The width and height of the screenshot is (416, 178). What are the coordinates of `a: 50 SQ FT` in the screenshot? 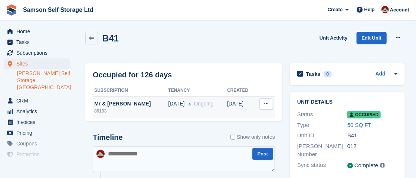 It's located at (359, 125).